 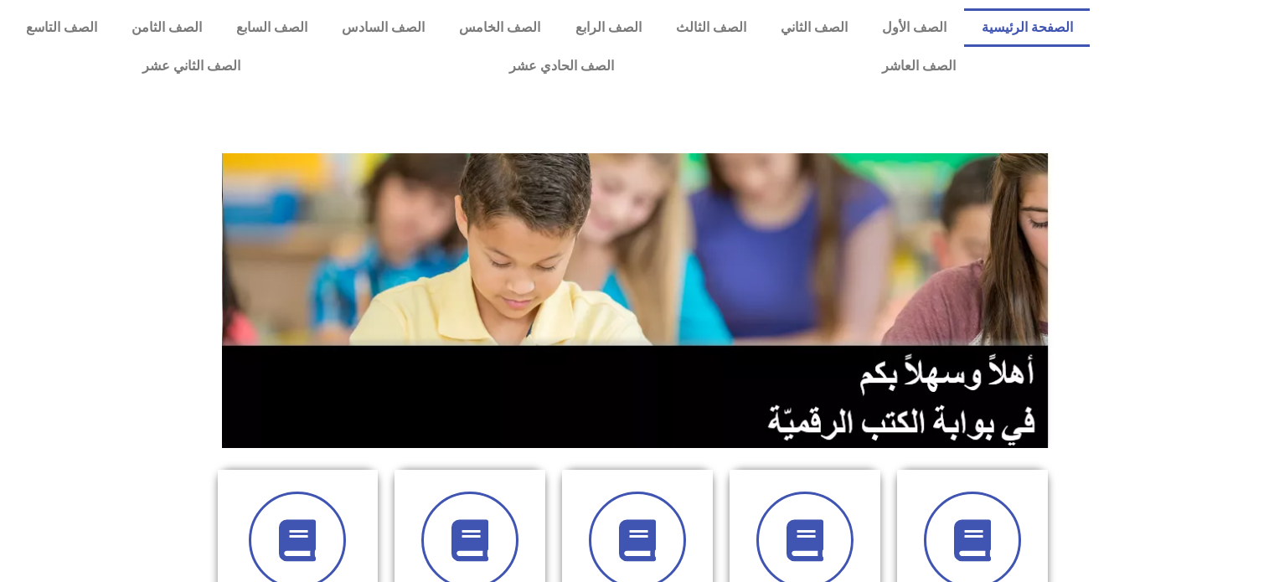 I want to click on a: الصف الثاني, so click(x=813, y=28).